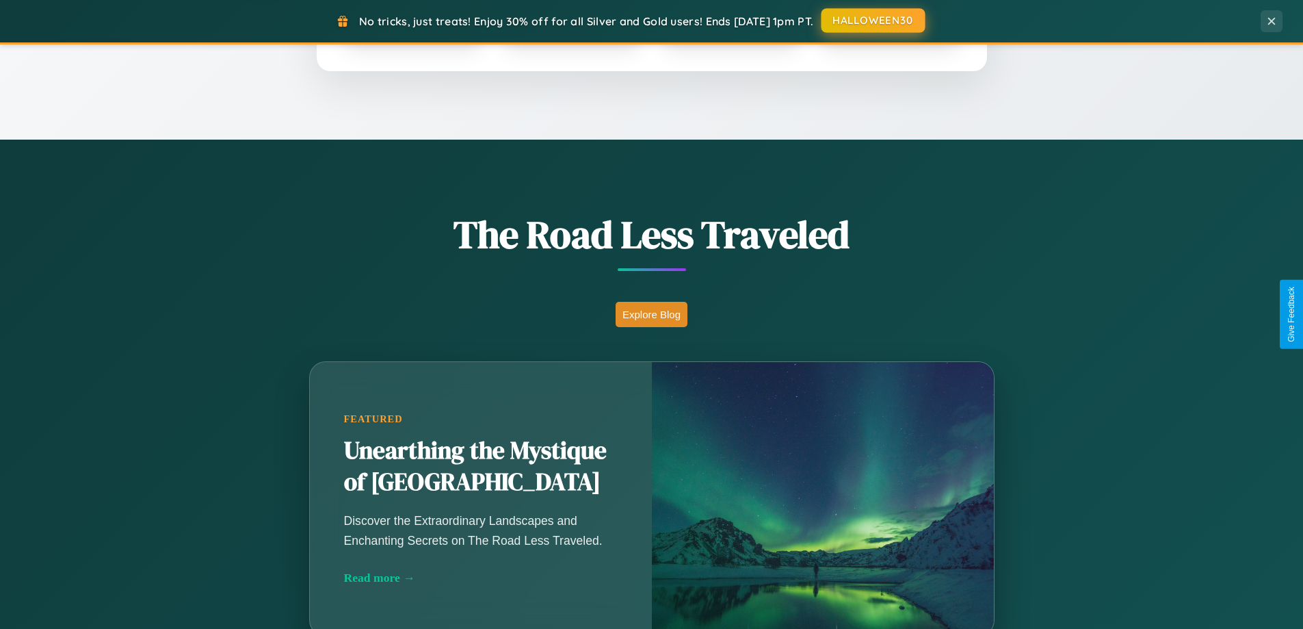  I want to click on div: Read more →, so click(481, 577).